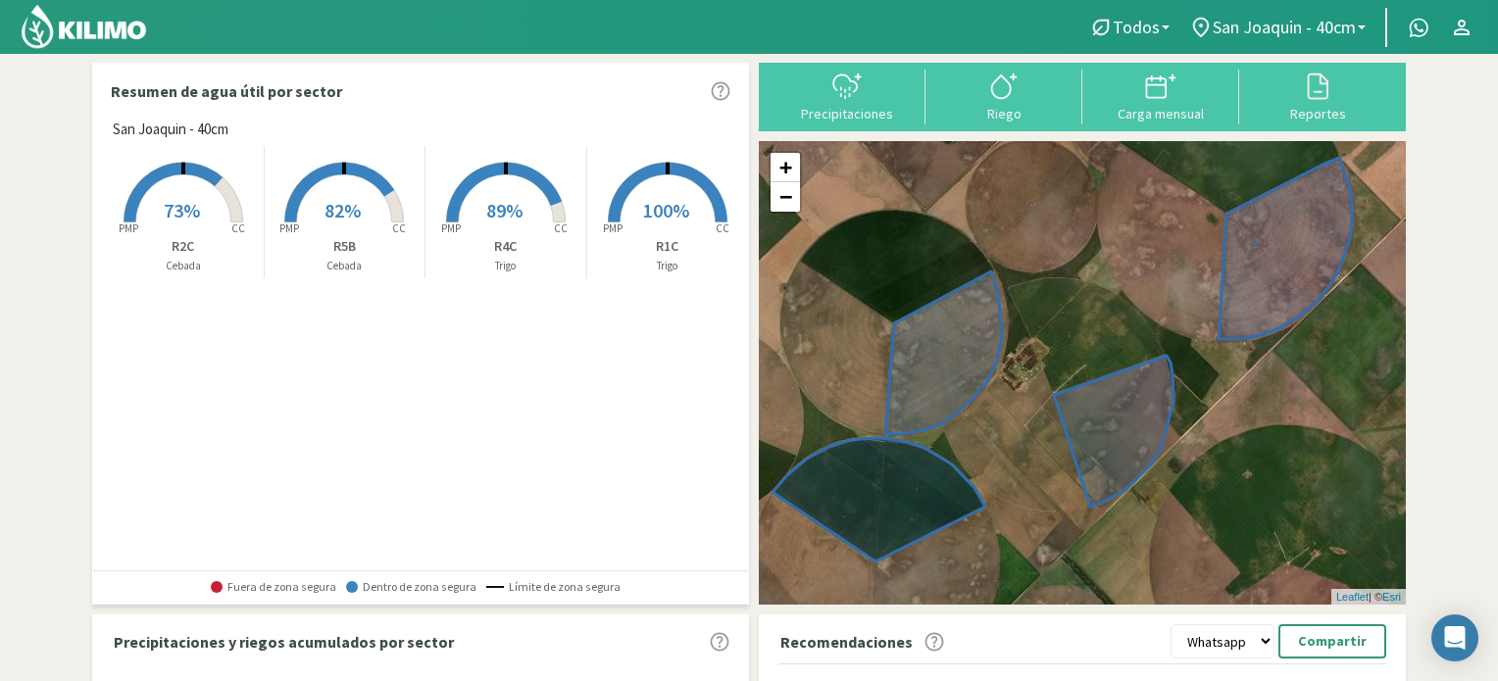 The height and width of the screenshot is (681, 1498). Describe the element at coordinates (1004, 95) in the screenshot. I see `button: Riego` at that location.